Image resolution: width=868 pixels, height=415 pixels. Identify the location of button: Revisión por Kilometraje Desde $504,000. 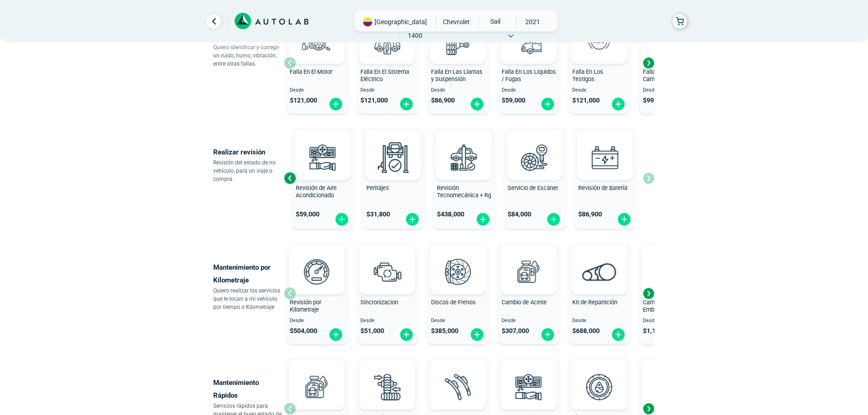
(317, 293).